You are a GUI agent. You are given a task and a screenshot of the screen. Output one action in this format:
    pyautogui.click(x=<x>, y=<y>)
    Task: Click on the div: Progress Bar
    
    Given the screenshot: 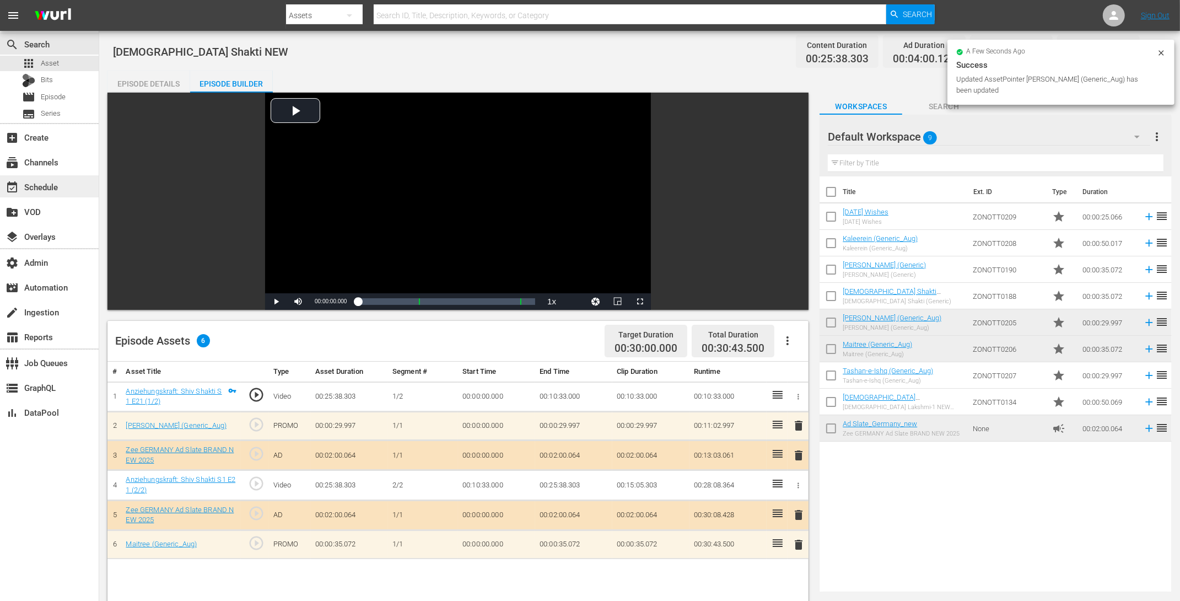 What is the action you would take?
    pyautogui.click(x=447, y=302)
    